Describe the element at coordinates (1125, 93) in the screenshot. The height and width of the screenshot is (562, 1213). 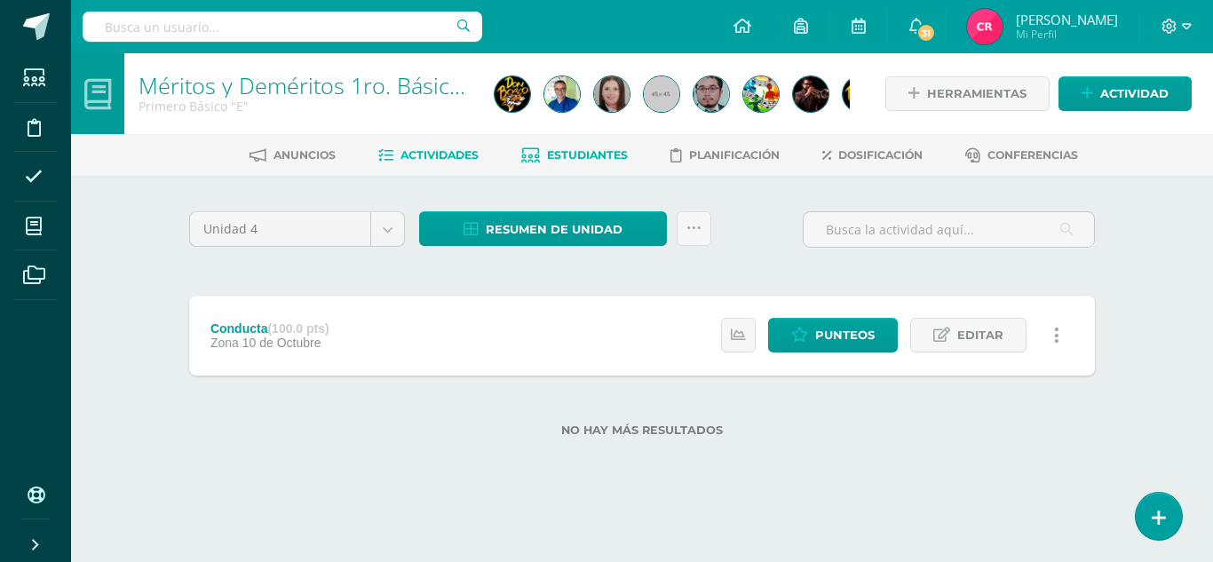
I see `a: Actividad` at that location.